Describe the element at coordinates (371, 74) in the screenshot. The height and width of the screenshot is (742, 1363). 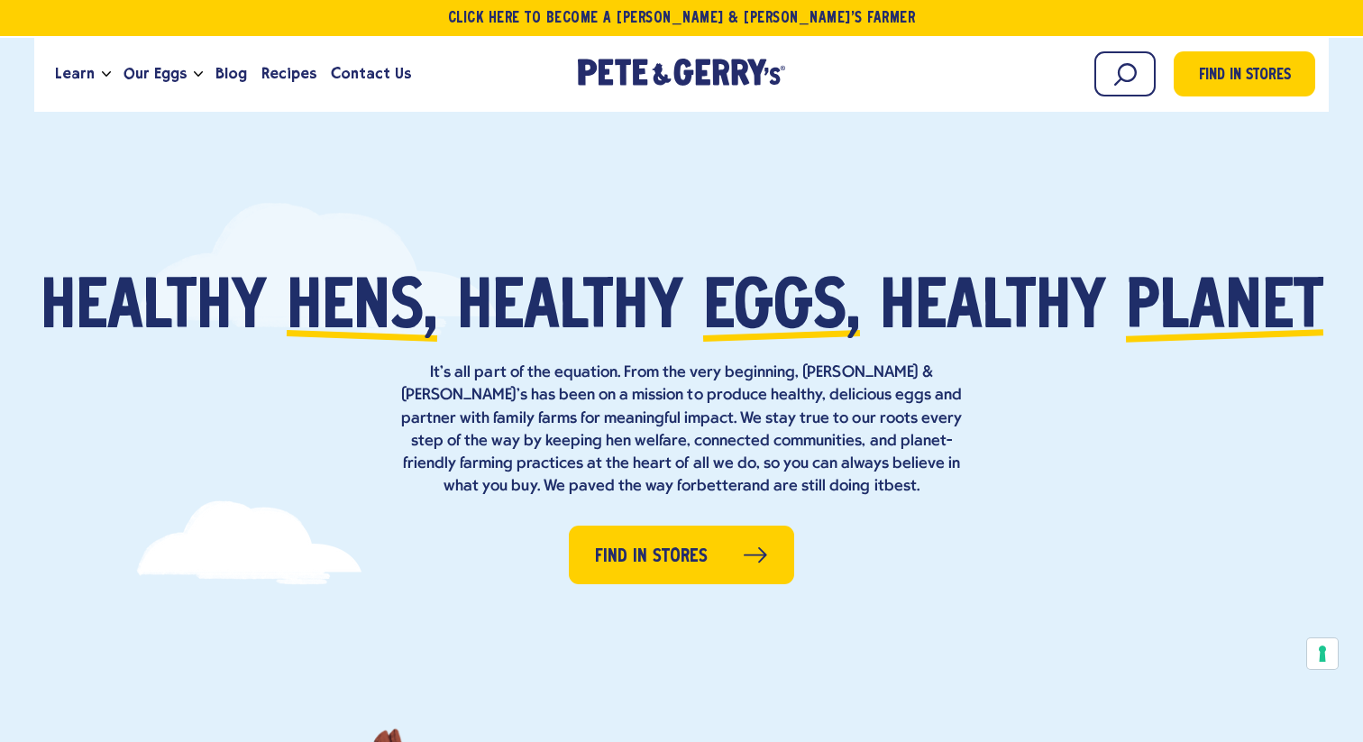
I see `a: Contact Us` at that location.